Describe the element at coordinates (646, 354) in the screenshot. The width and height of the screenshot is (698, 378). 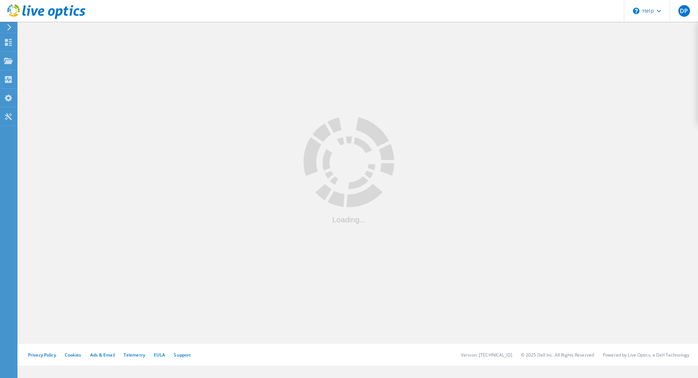
I see `li: Powered by Live Optics, a Dell Technology` at that location.